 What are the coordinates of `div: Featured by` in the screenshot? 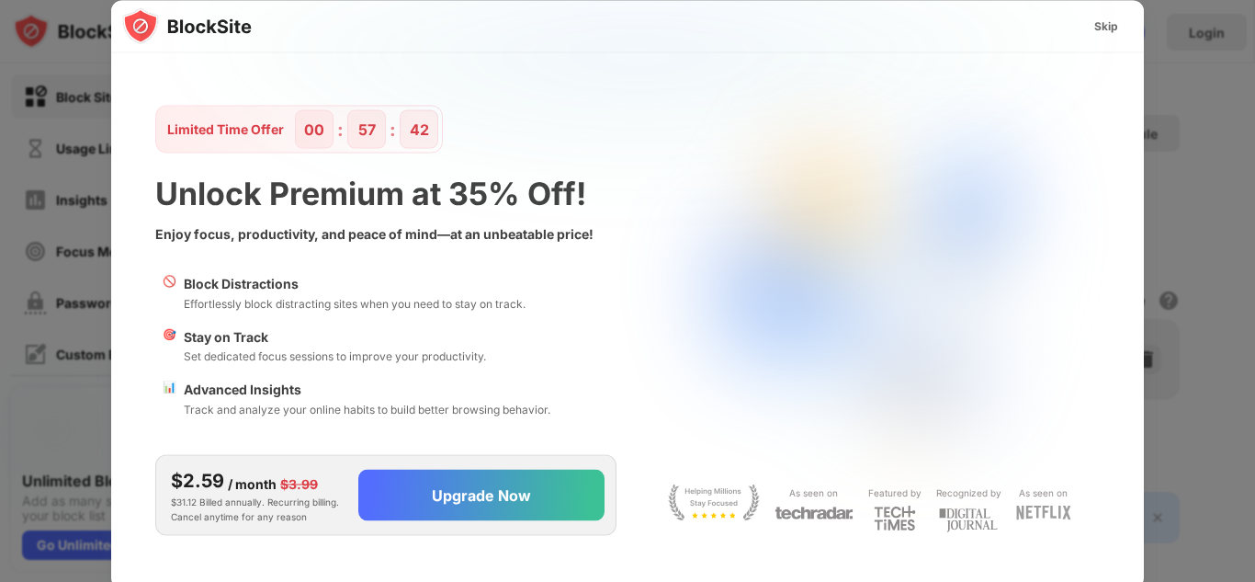 It's located at (895, 492).